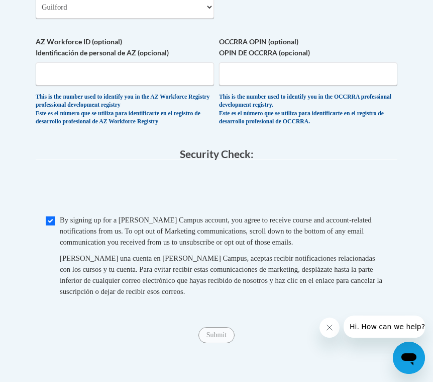 The height and width of the screenshot is (382, 433). Describe the element at coordinates (308, 110) in the screenshot. I see `div: This is the number used to identify you in the OCCRRA professional development registry. Este es ...` at that location.